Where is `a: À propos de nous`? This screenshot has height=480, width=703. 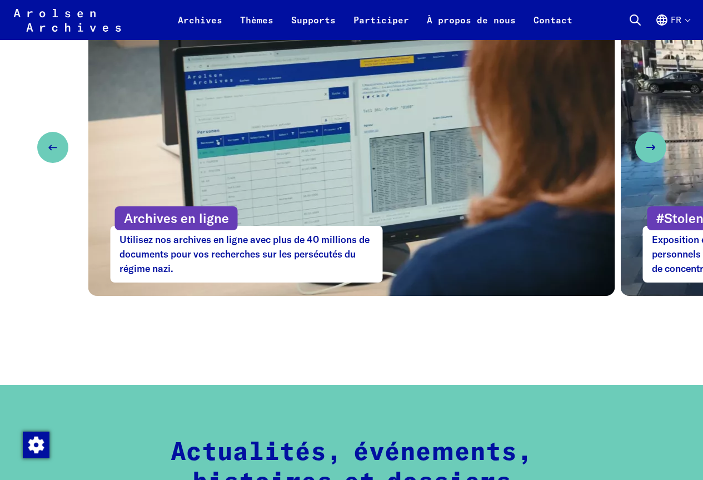
a: À propos de nous is located at coordinates (471, 27).